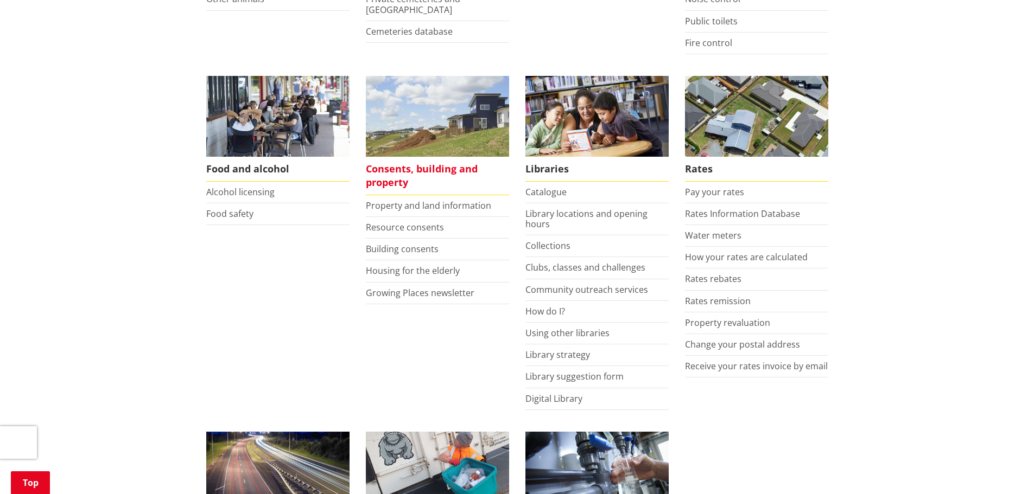 The width and height of the screenshot is (1034, 494). I want to click on a: Property revaluation, so click(727, 323).